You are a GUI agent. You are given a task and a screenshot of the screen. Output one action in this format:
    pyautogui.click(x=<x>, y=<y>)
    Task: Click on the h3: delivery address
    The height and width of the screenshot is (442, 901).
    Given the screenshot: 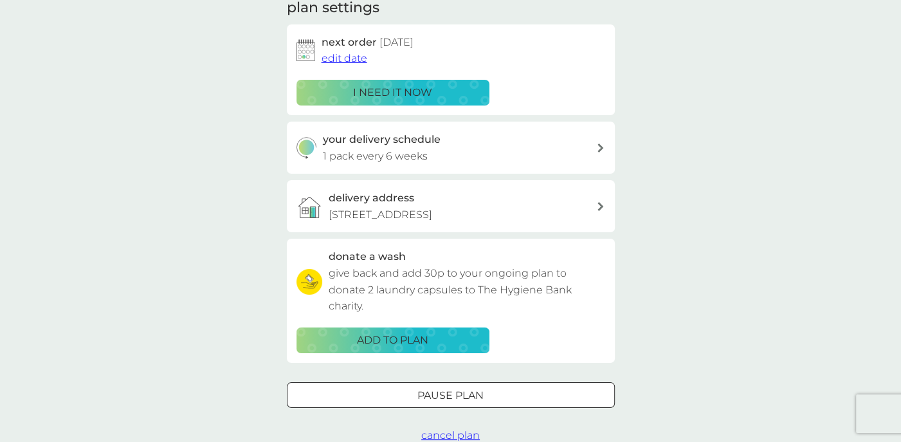 What is the action you would take?
    pyautogui.click(x=371, y=198)
    